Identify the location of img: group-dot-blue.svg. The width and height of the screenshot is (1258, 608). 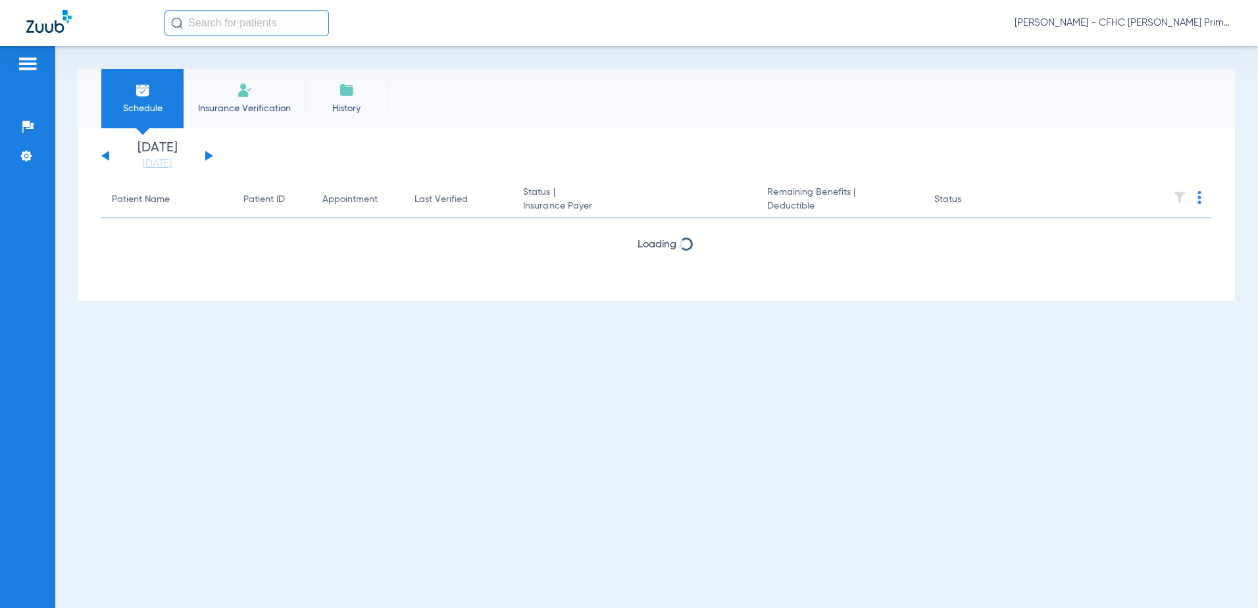
(1199, 197).